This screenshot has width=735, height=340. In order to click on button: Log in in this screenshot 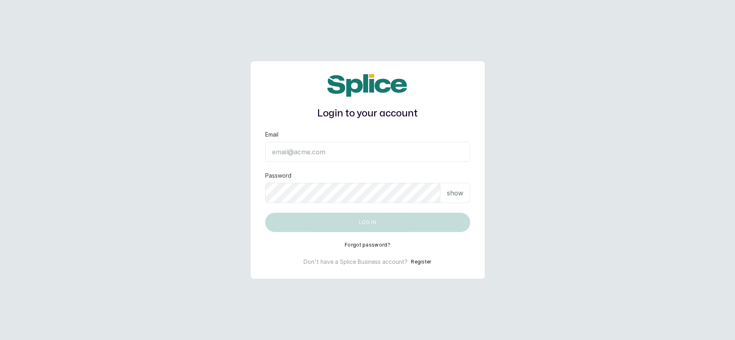, I will do `click(367, 223)`.